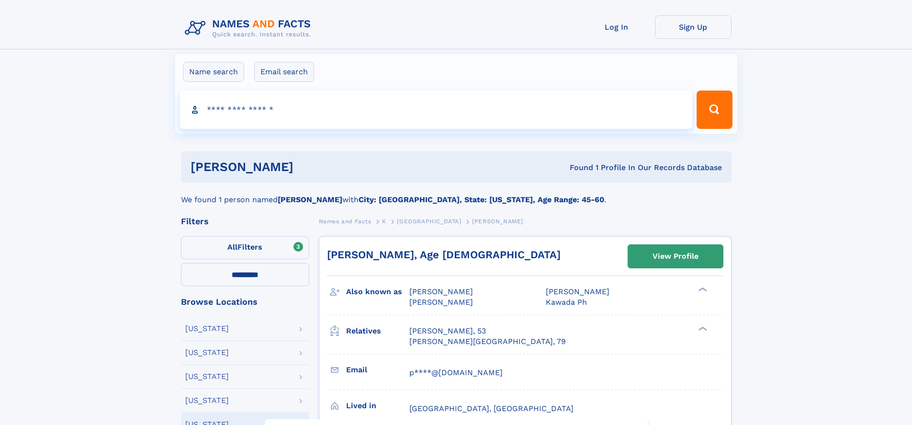 Image resolution: width=912 pixels, height=425 pixels. What do you see at coordinates (567, 302) in the screenshot?
I see `span: Kawada Ph` at bounding box center [567, 302].